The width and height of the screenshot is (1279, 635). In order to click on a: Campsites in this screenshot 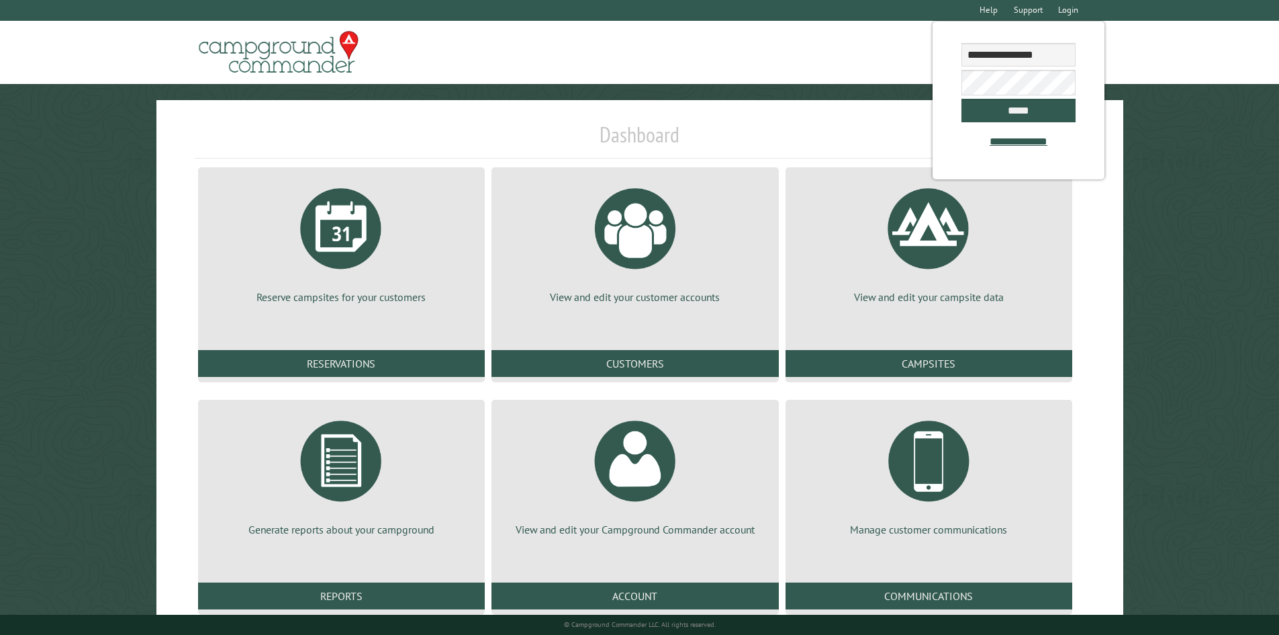, I will do `click(929, 363)`.